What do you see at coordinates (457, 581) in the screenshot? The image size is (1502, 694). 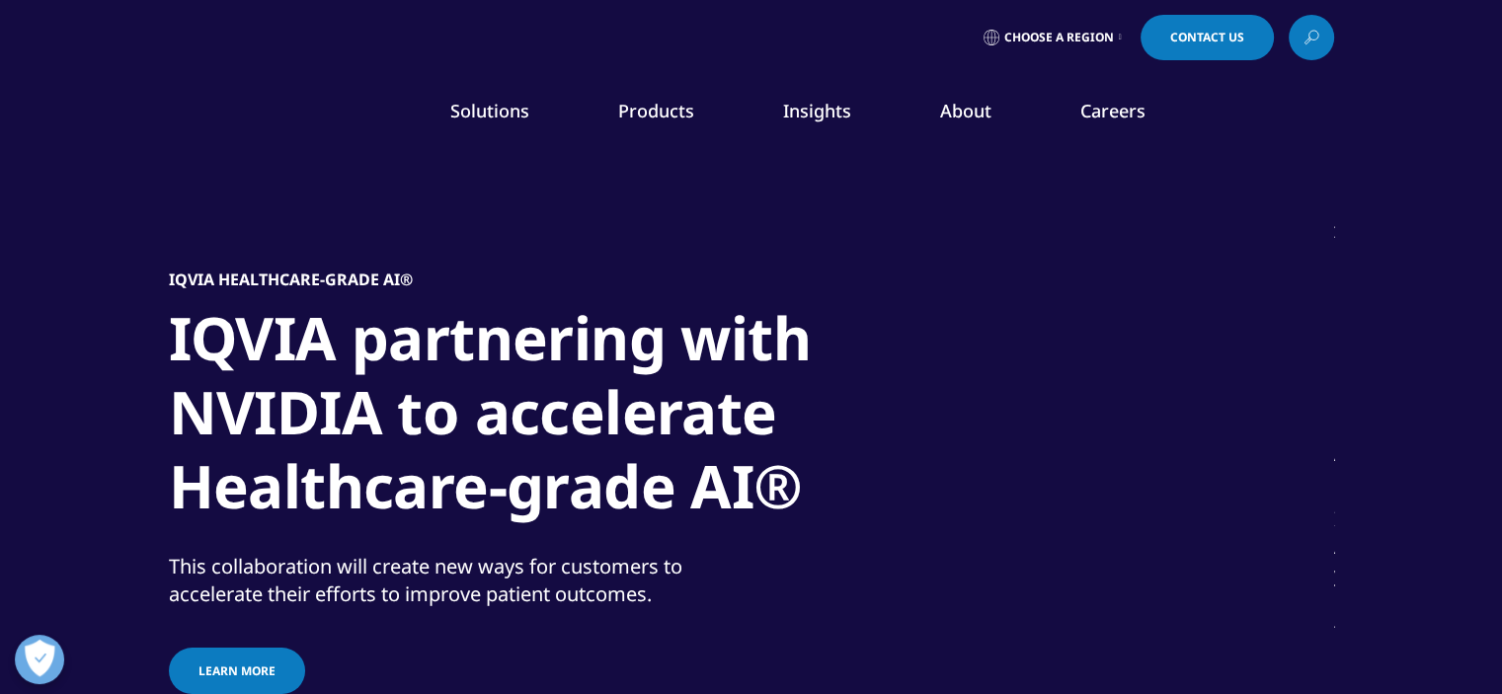 I see `div: This collaboration will create new ways for customers to accelerate their efforts to improve pati...` at bounding box center [457, 581].